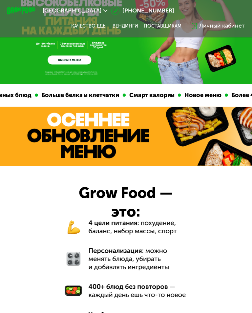 This screenshot has height=313, width=252. What do you see at coordinates (69, 60) in the screenshot?
I see `a: ВЫБРАТЬ МЕНЮ` at bounding box center [69, 60].